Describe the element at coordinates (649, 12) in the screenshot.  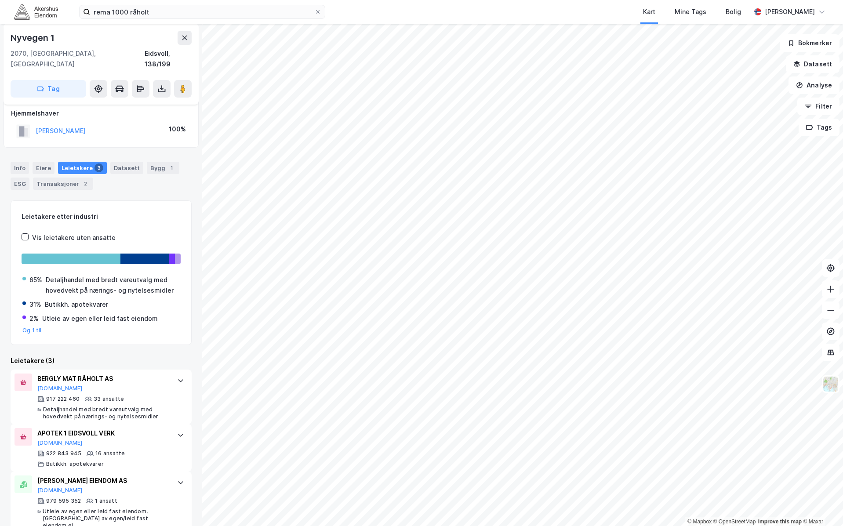
I see `div: Kart` at that location.